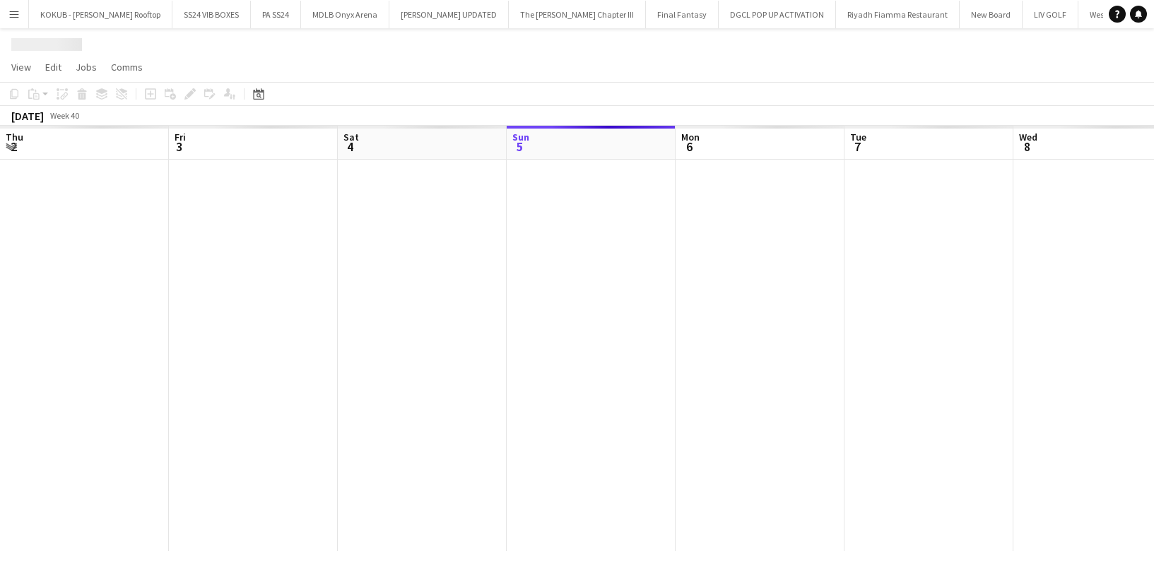  What do you see at coordinates (350, 146) in the screenshot?
I see `span: 4` at bounding box center [350, 146].